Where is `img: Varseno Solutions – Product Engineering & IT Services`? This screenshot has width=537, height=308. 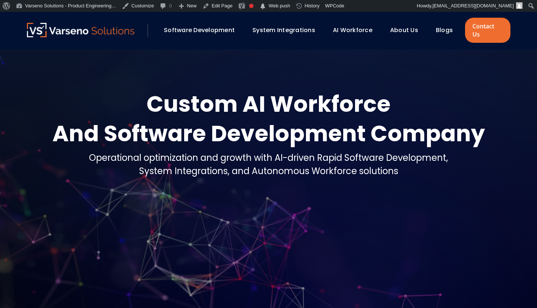 img: Varseno Solutions – Product Engineering & IT Services is located at coordinates (81, 30).